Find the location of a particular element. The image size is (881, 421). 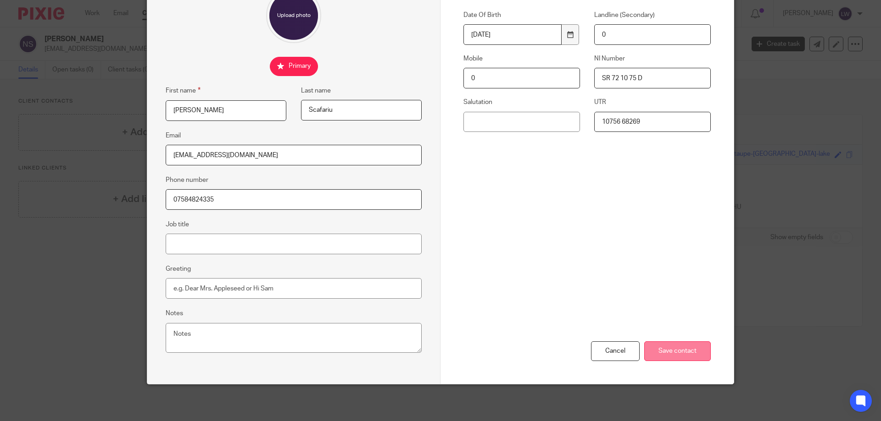

input: Use the arrow keys to pick a date is located at coordinates (512, 34).